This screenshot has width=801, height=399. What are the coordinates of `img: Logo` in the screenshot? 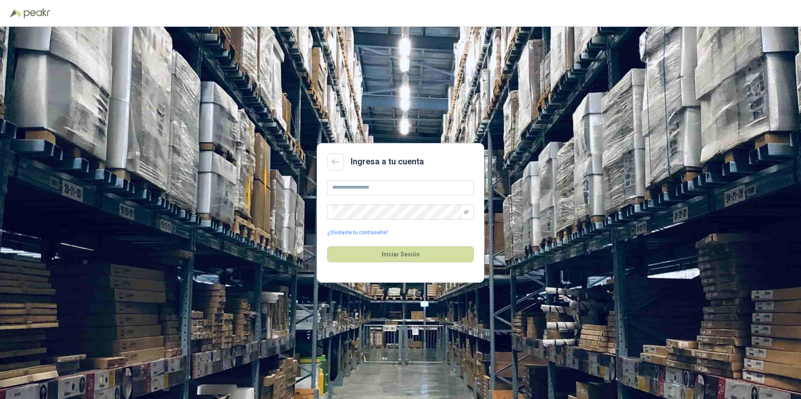 It's located at (16, 13).